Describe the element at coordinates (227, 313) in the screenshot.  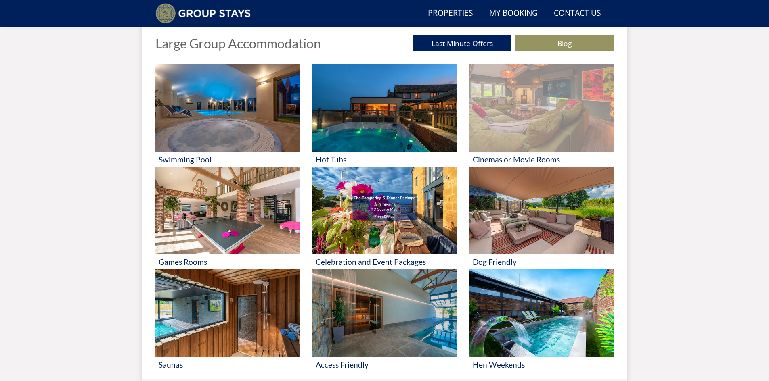
I see `img: 'Saunas' - Large Group Accommodation Holiday Ideas` at that location.